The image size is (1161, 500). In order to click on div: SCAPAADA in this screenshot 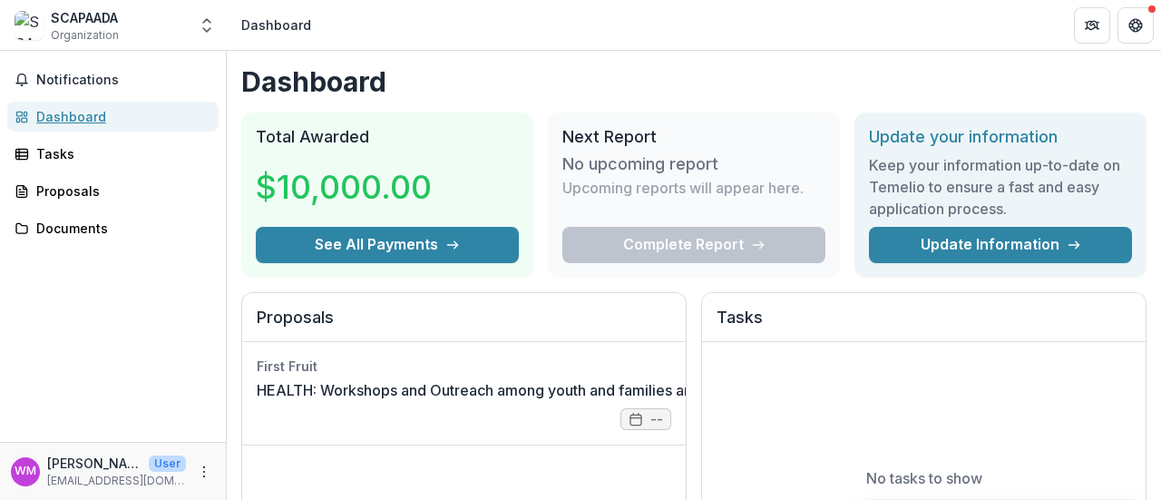, I will do `click(84, 17)`.